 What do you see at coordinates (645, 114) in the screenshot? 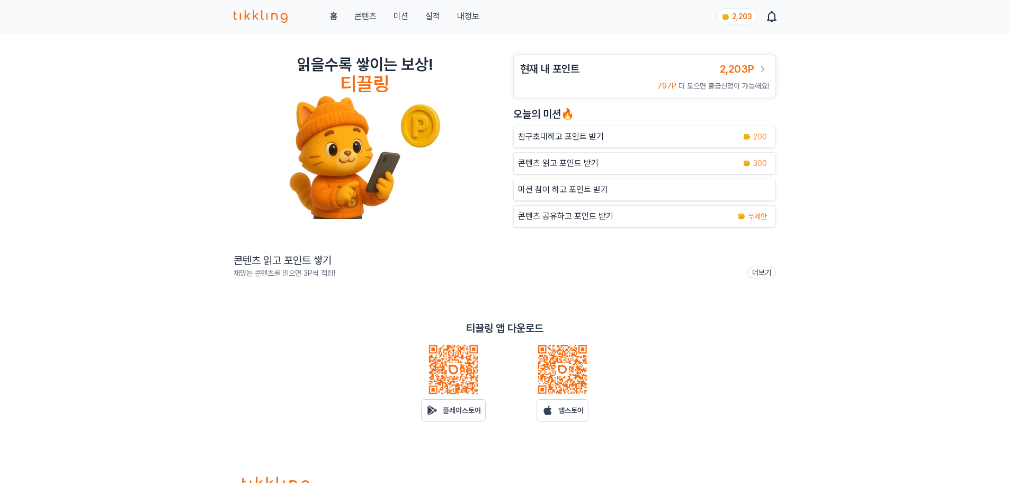
I see `h2: 오늘의 미션🔥` at bounding box center [645, 114].